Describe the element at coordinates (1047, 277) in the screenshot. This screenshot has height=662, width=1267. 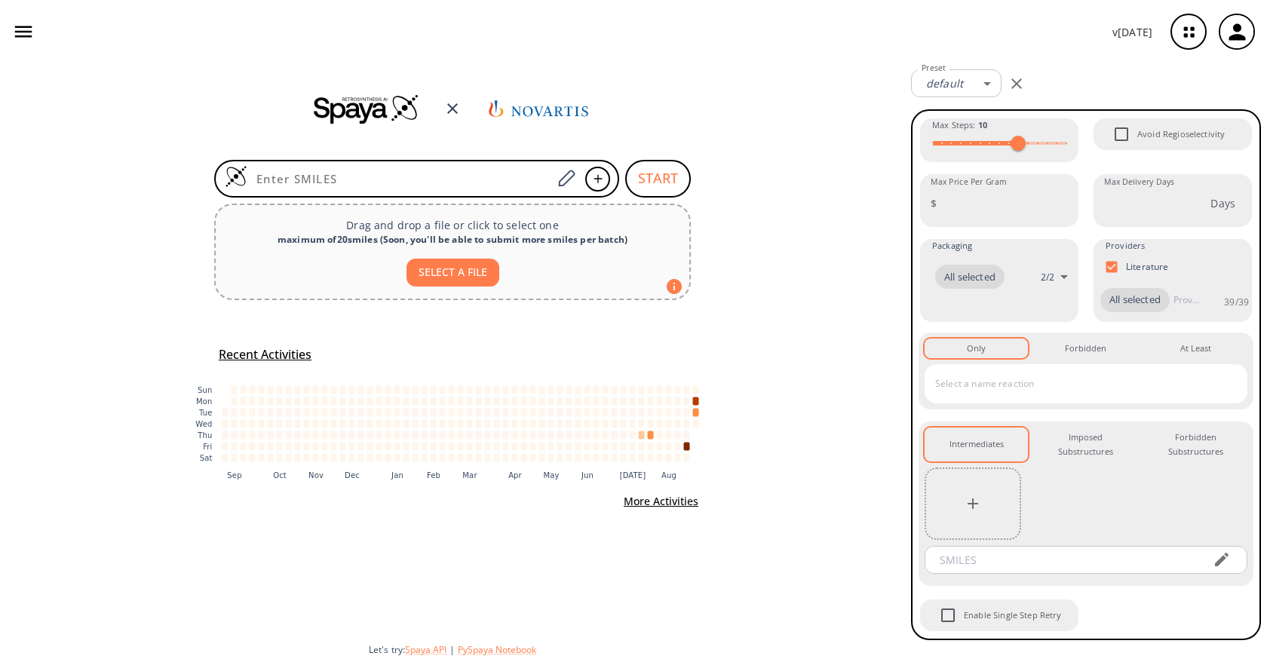
I see `p: 2 / 2` at that location.